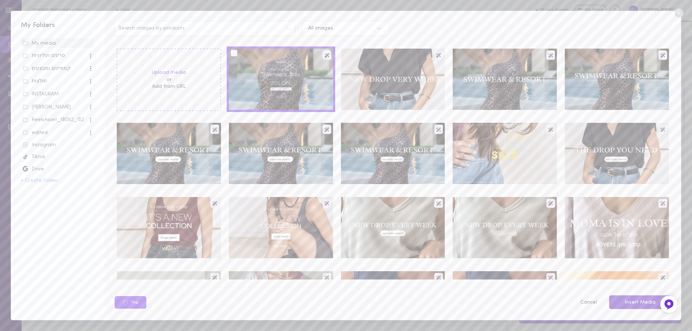  What do you see at coordinates (58, 94) in the screenshot?
I see `span: INSTAGRAM` at bounding box center [58, 94].